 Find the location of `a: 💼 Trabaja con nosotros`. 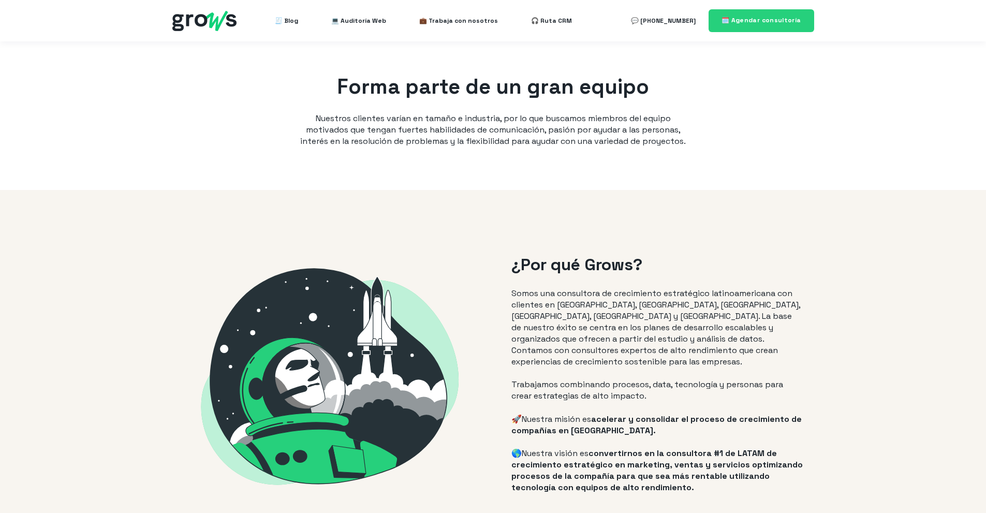

a: 💼 Trabaja con nosotros is located at coordinates (459, 21).